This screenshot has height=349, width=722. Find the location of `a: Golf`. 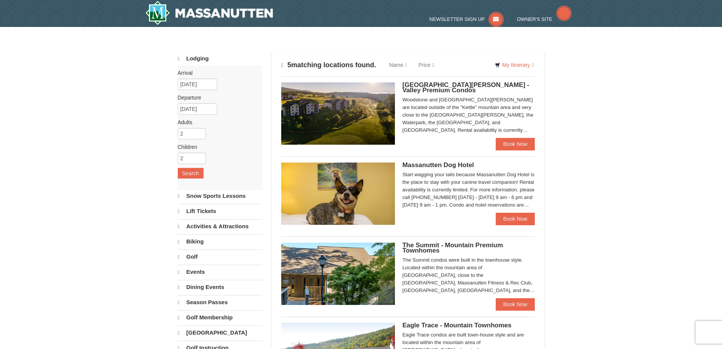

a: Golf is located at coordinates (220, 256).